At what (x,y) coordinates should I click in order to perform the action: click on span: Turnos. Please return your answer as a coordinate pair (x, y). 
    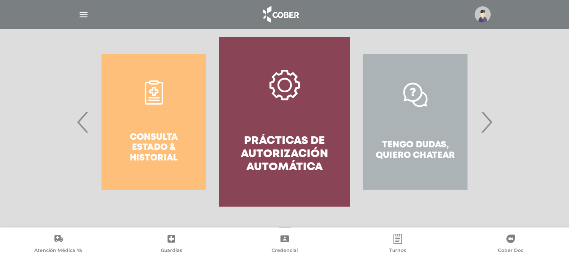
    Looking at the image, I should click on (398, 251).